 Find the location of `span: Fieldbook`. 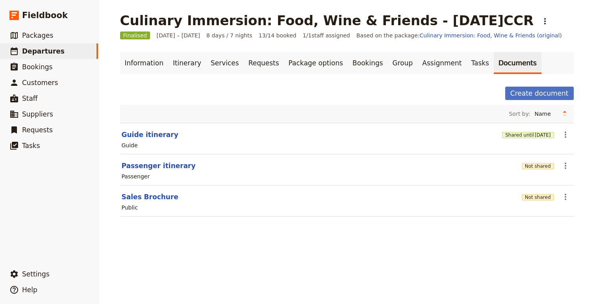

span: Fieldbook is located at coordinates (45, 15).